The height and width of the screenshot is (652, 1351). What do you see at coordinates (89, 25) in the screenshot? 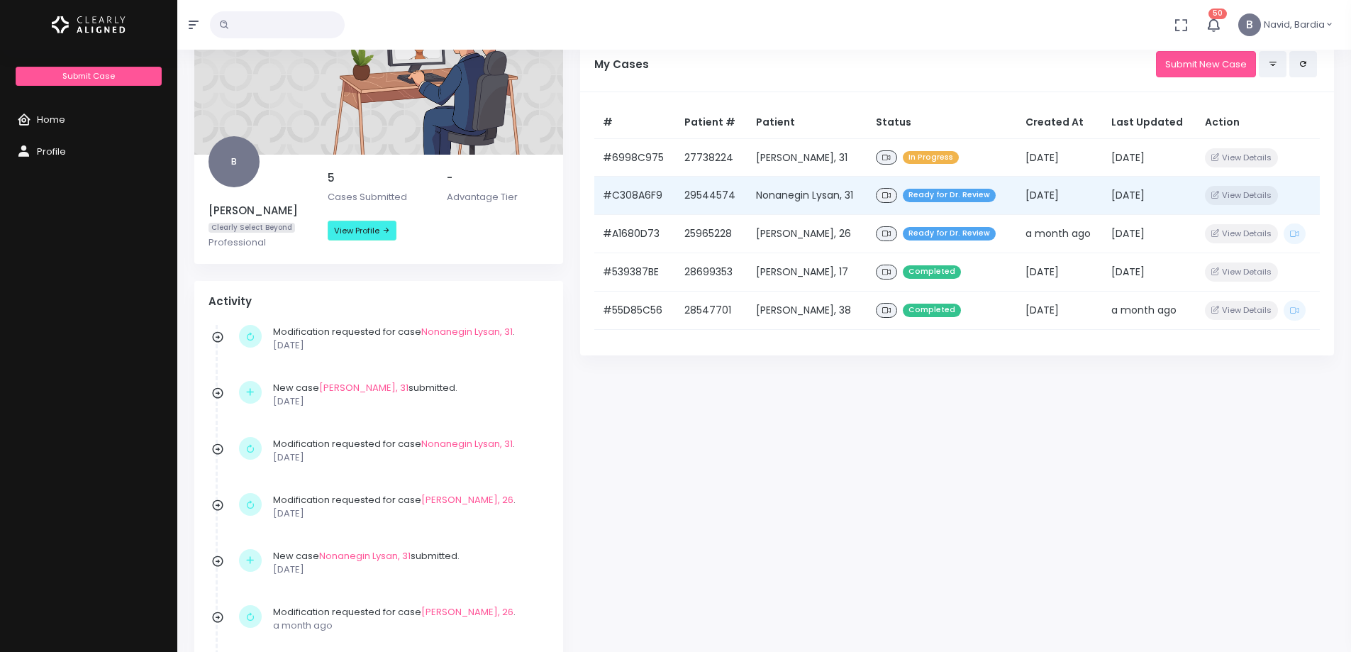
I see `img: Logo Horizontal` at bounding box center [89, 25].